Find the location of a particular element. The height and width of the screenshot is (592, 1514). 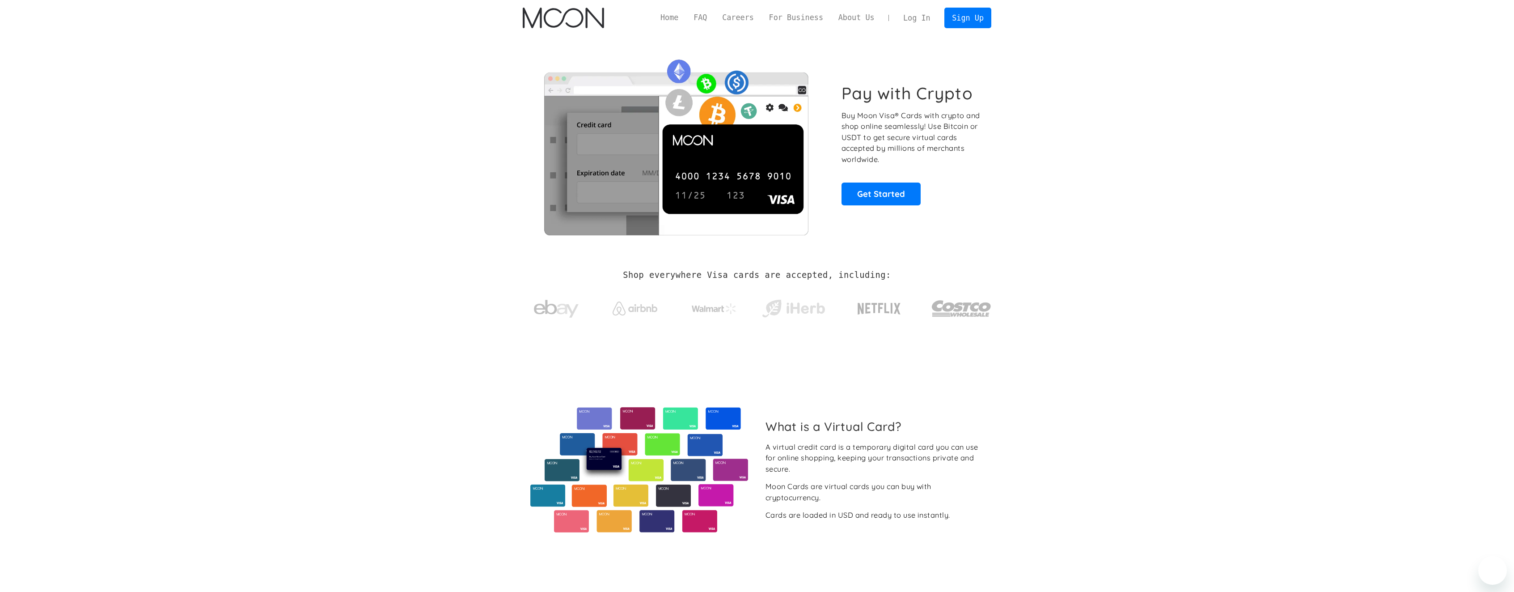

p: Buy Moon Visa® Cards with crypto and shop online seamlessly! Use Bitcoin or USDT to get secure vi... is located at coordinates (911, 137).